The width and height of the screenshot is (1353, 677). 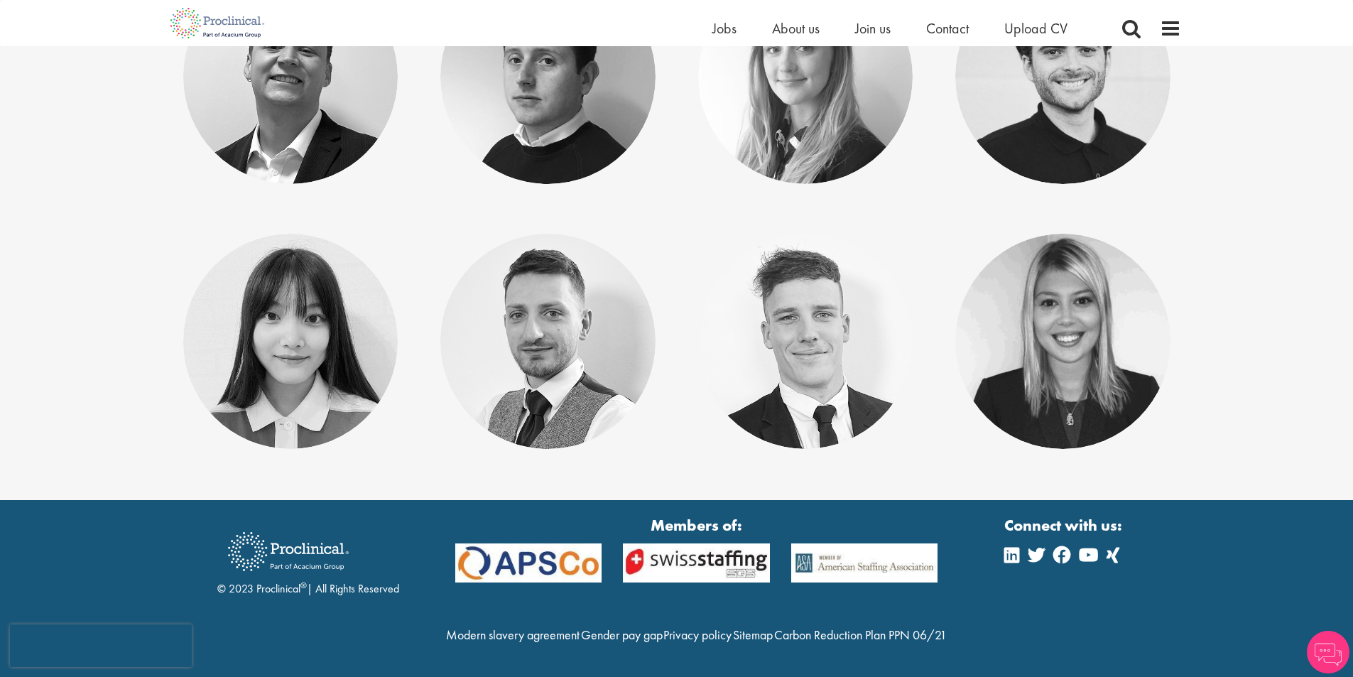 What do you see at coordinates (873, 28) in the screenshot?
I see `span: Join us` at bounding box center [873, 28].